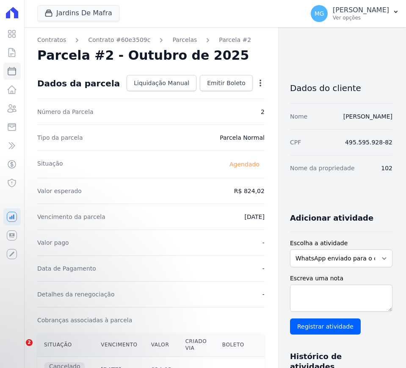  Describe the element at coordinates (322, 168) in the screenshot. I see `dt: Nome da propriedade` at that location.